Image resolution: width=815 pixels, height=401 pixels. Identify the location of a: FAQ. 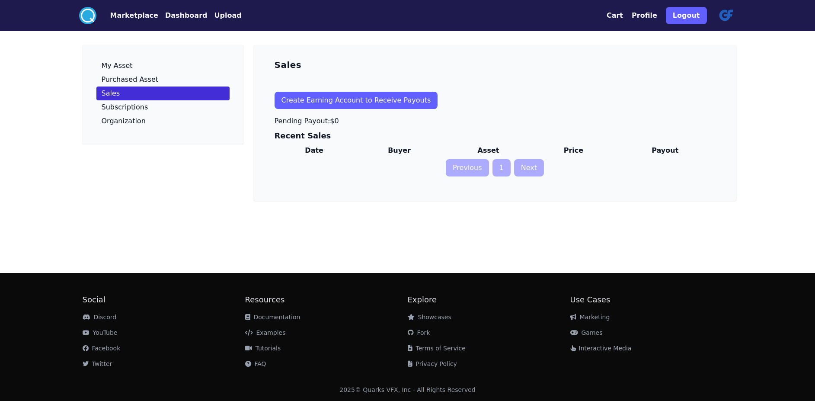
(256, 364).